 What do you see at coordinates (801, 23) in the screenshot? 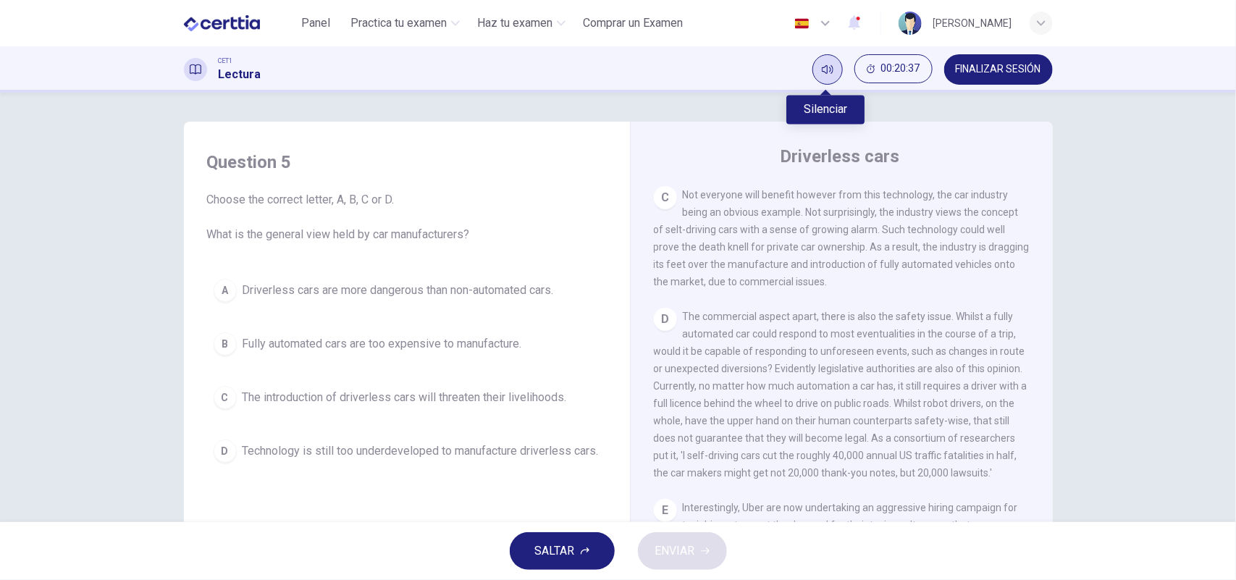
I see `img: es` at bounding box center [801, 23].